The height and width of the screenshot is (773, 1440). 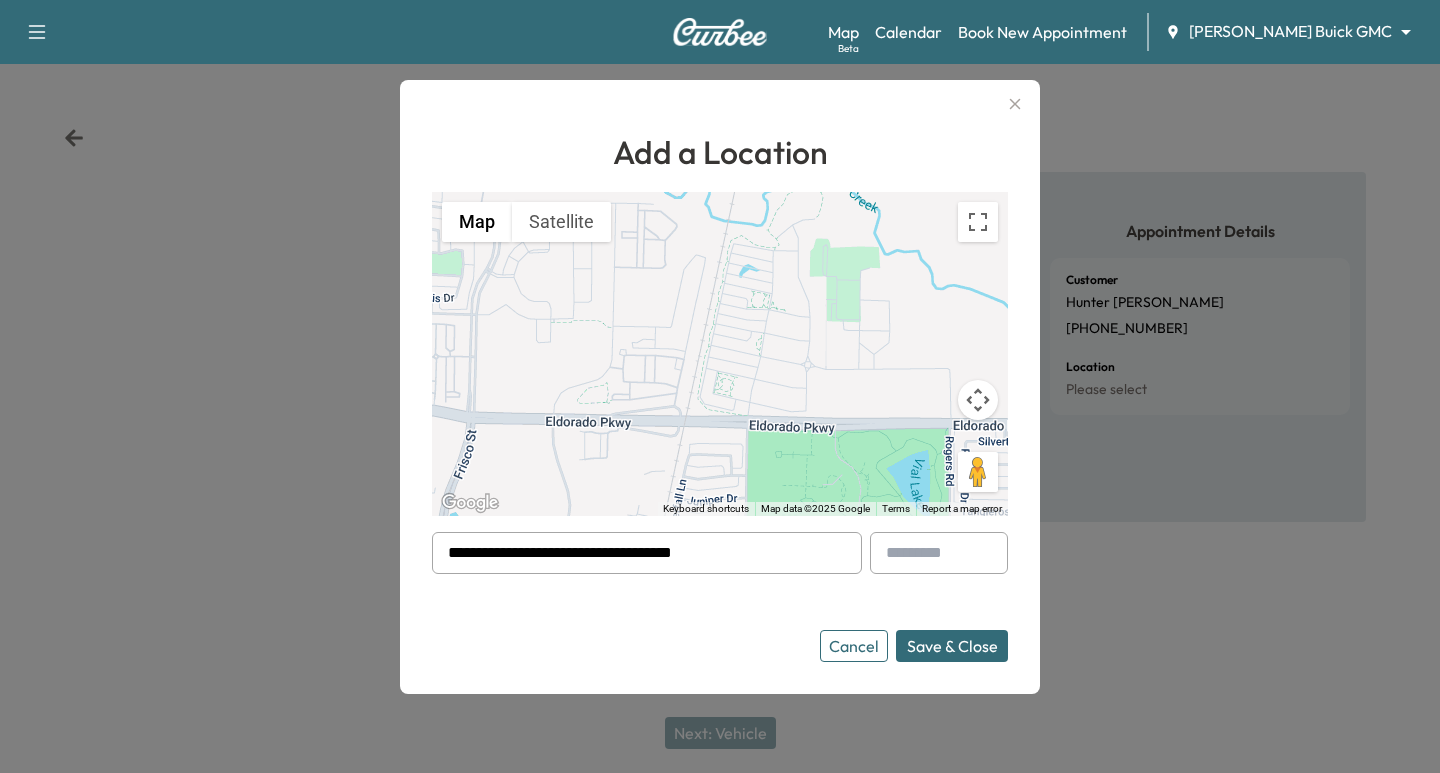 What do you see at coordinates (720, 32) in the screenshot?
I see `img: Curbee Logo` at bounding box center [720, 32].